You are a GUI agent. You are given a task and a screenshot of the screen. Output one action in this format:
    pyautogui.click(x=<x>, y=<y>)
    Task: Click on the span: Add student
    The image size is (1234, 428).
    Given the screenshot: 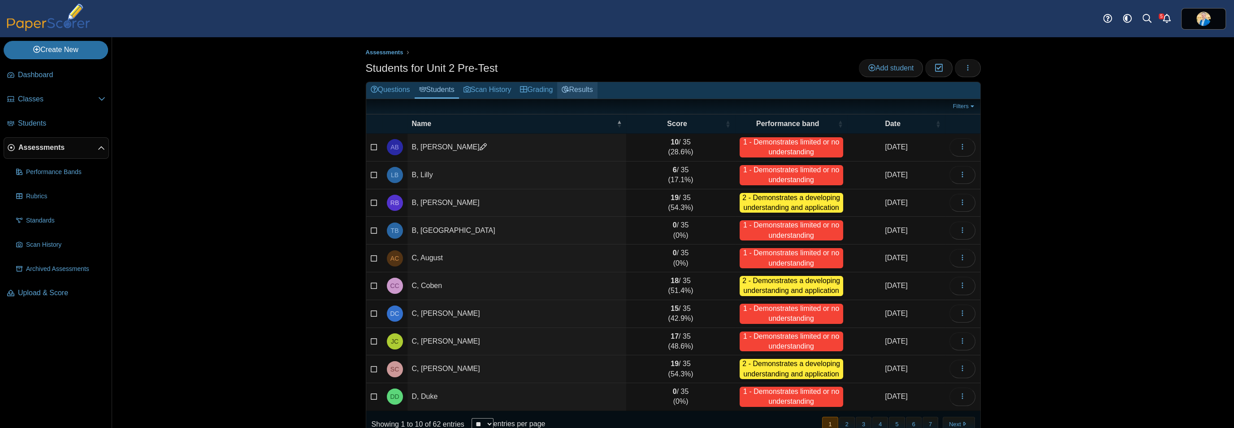 What is the action you would take?
    pyautogui.click(x=891, y=68)
    